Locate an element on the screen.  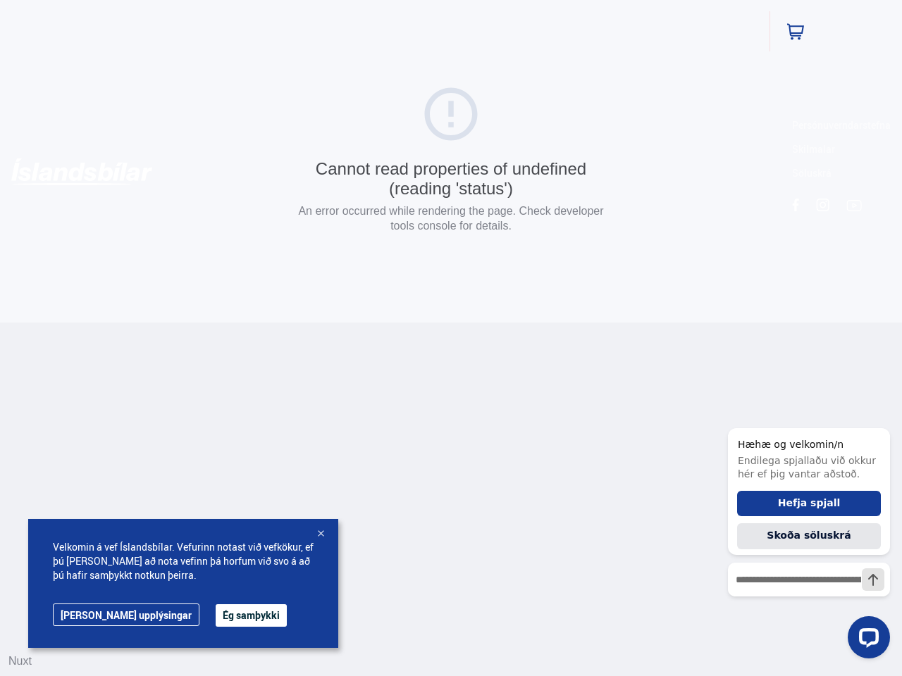
button: Skoða söluskrá is located at coordinates (92, 135).